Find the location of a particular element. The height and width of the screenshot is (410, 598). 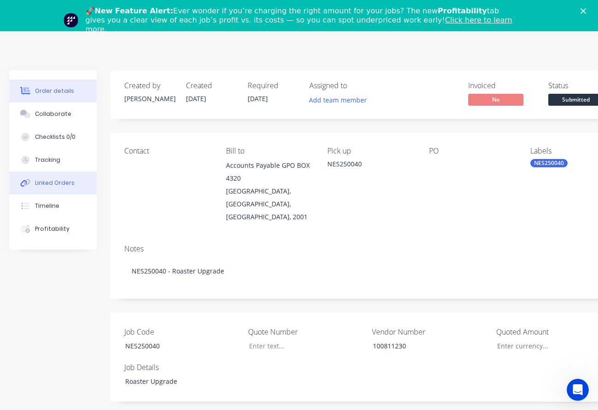

b: New Feature Alert: is located at coordinates (134, 11).